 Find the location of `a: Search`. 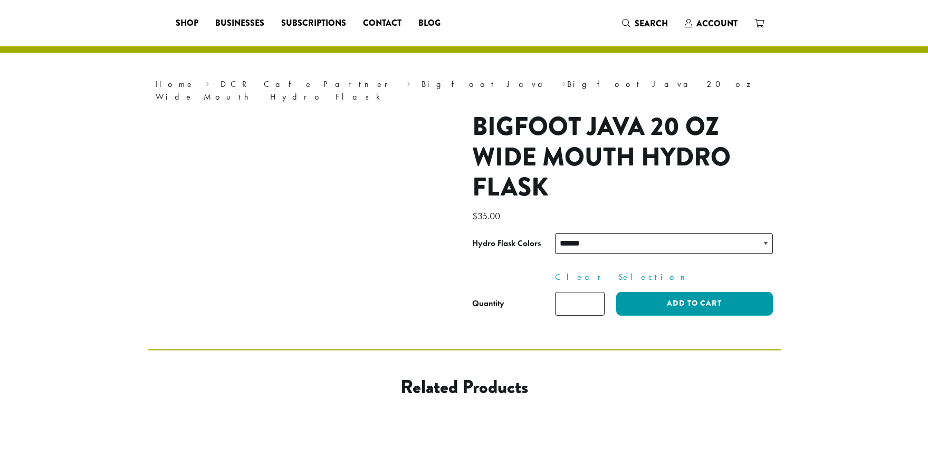

a: Search is located at coordinates (645, 23).